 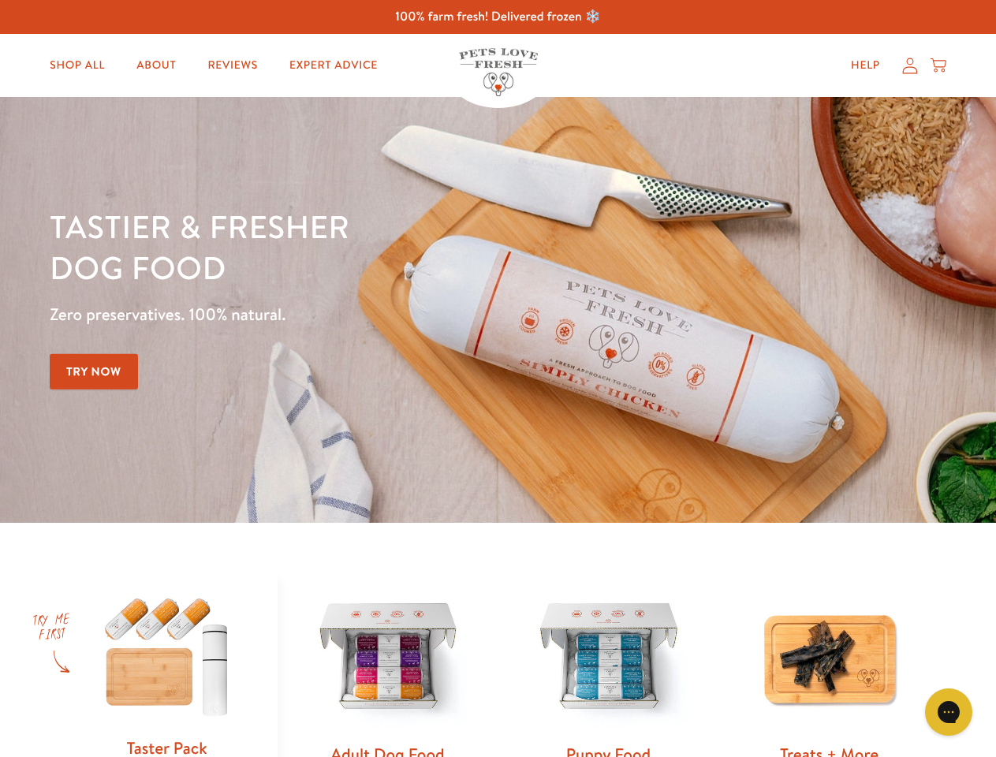 What do you see at coordinates (156, 65) in the screenshot?
I see `a: About` at bounding box center [156, 65].